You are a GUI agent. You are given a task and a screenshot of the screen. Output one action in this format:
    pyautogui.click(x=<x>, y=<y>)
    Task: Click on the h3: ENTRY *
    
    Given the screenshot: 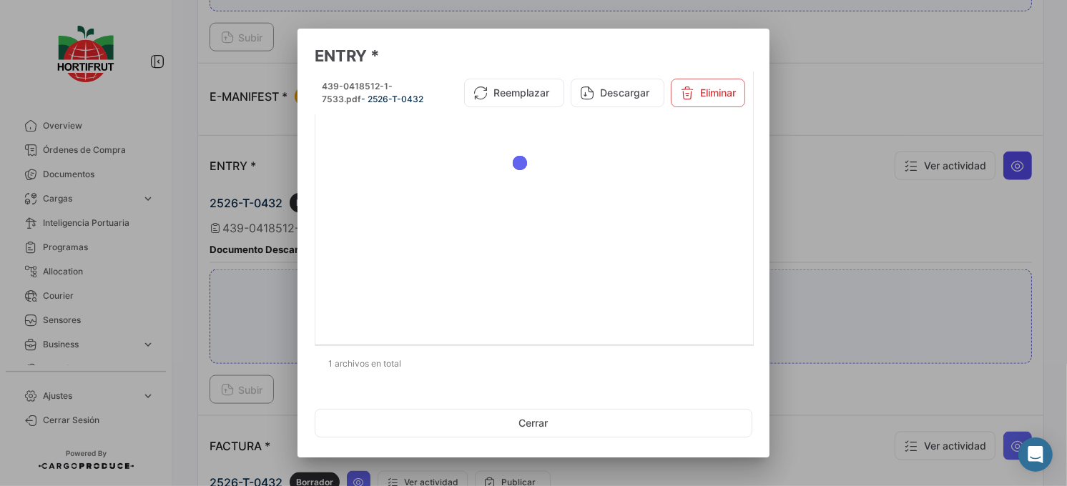 What is the action you would take?
    pyautogui.click(x=534, y=56)
    